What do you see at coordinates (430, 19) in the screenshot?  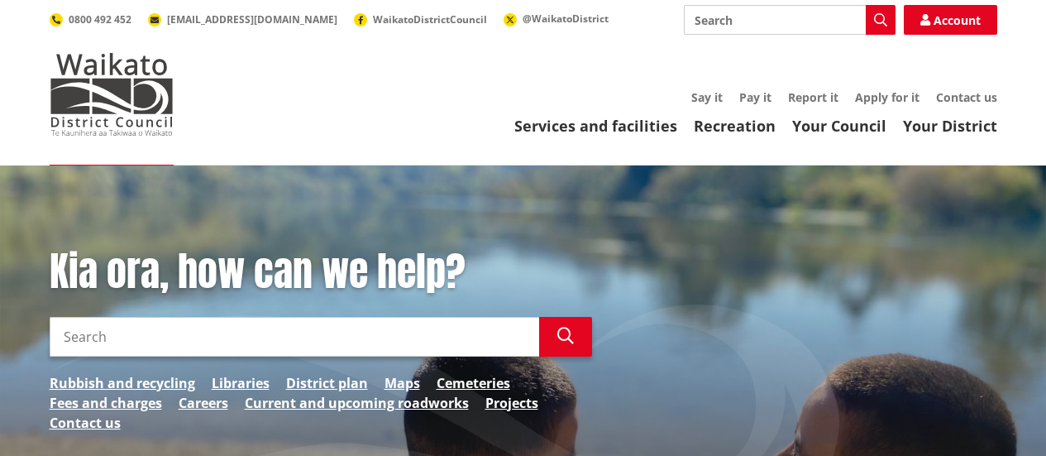 I see `span: WaikatoDistrictCouncil` at bounding box center [430, 19].